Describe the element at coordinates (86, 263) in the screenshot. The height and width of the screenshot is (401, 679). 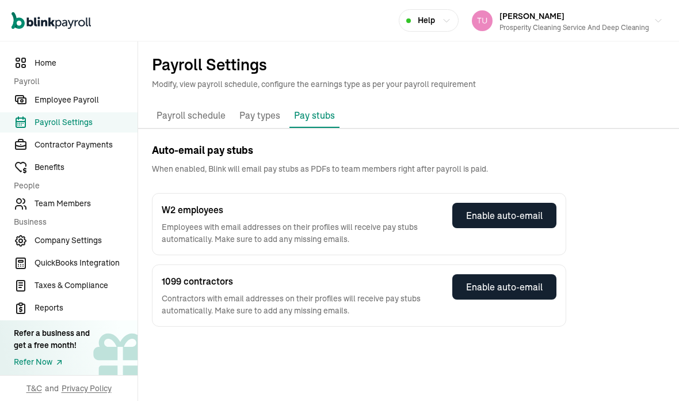
I see `span: QuickBooks Integration` at that location.